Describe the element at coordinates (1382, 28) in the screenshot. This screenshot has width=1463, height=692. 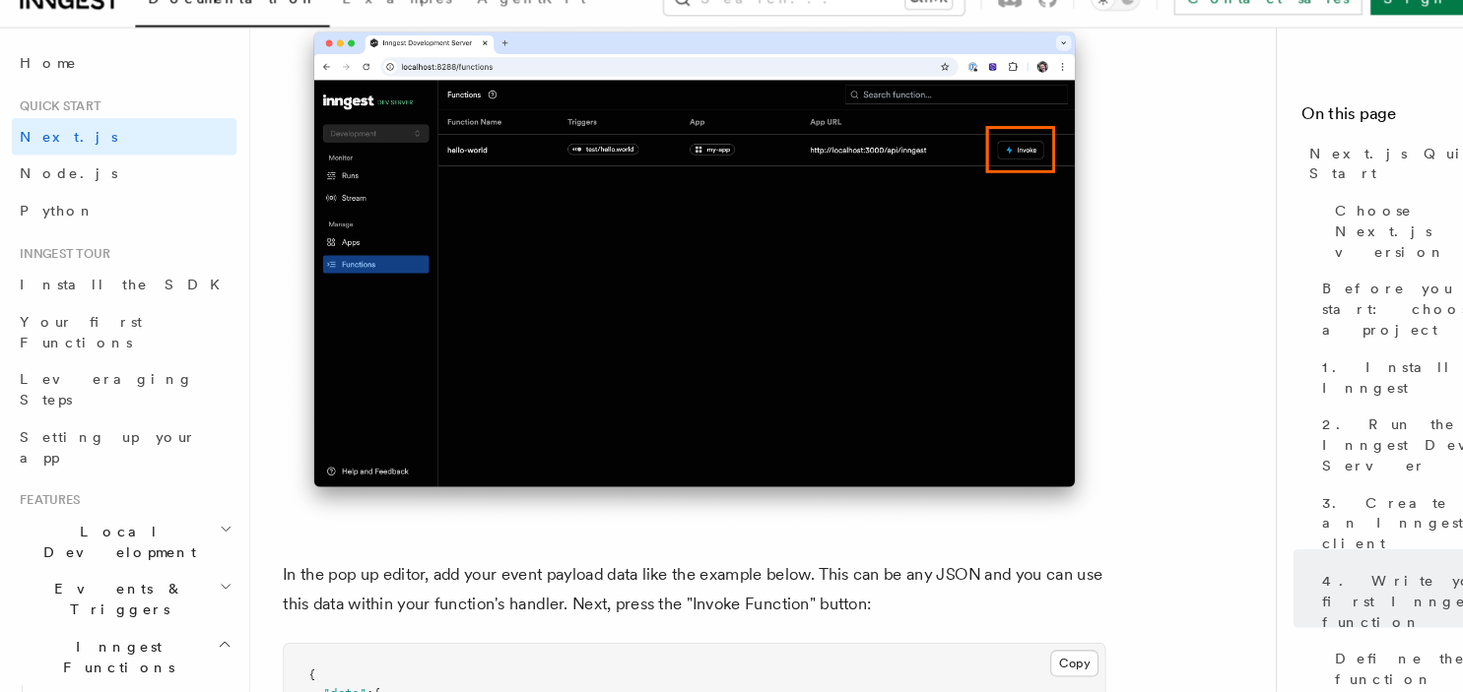
I see `a: Sign Up` at that location.